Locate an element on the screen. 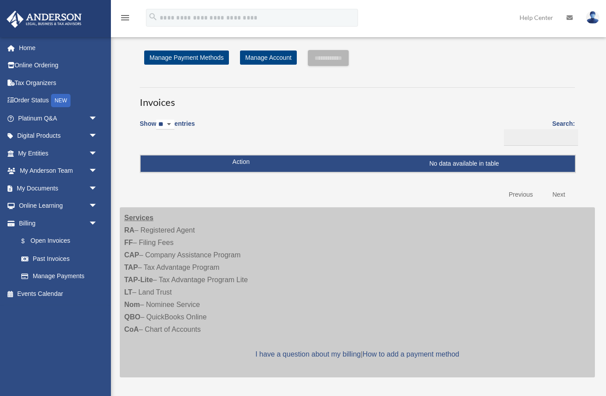  a: Next is located at coordinates (558, 195).